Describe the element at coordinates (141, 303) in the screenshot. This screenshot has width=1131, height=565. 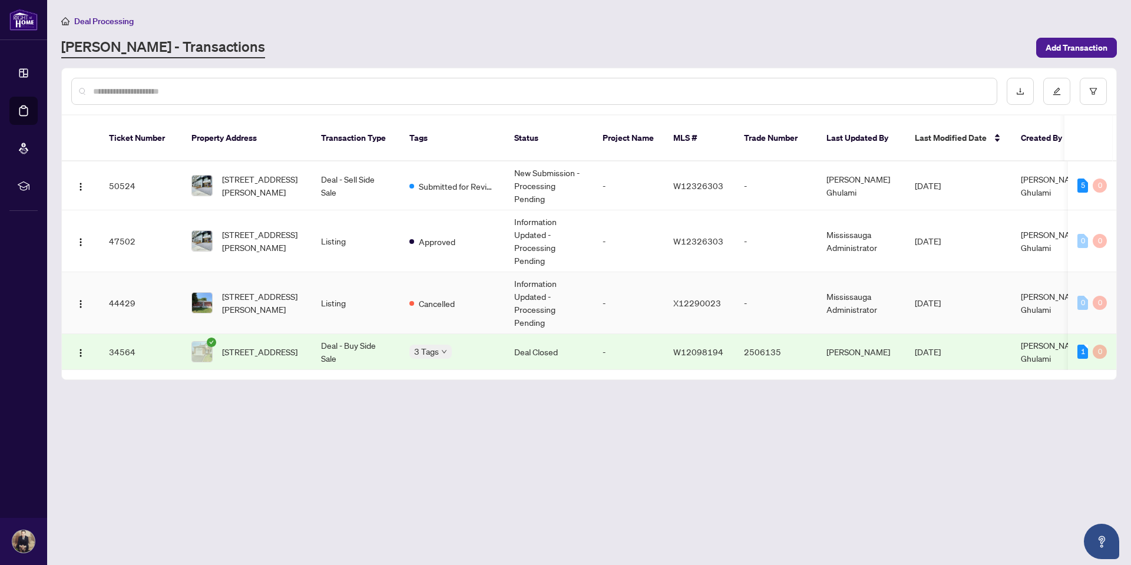
I see `td: 44429` at that location.